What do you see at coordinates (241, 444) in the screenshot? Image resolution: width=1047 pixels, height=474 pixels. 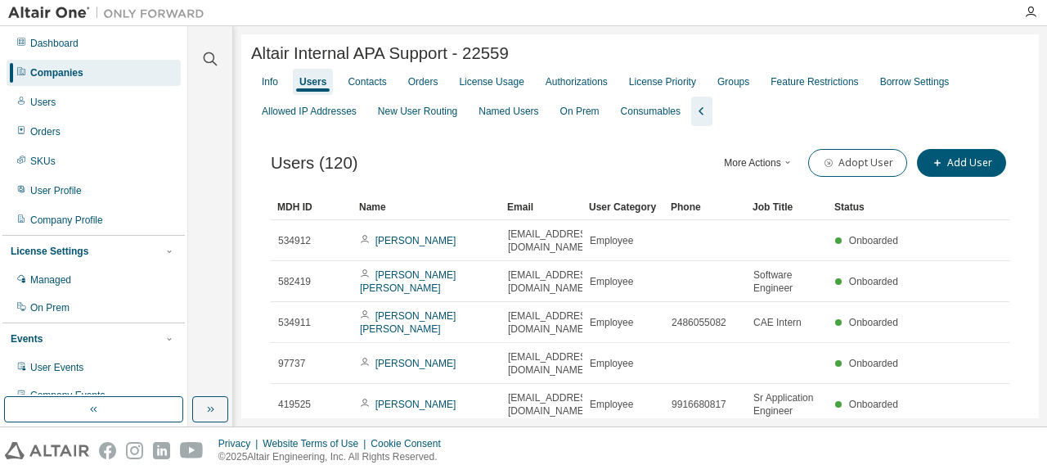 I see `div: Privacy` at bounding box center [241, 444].